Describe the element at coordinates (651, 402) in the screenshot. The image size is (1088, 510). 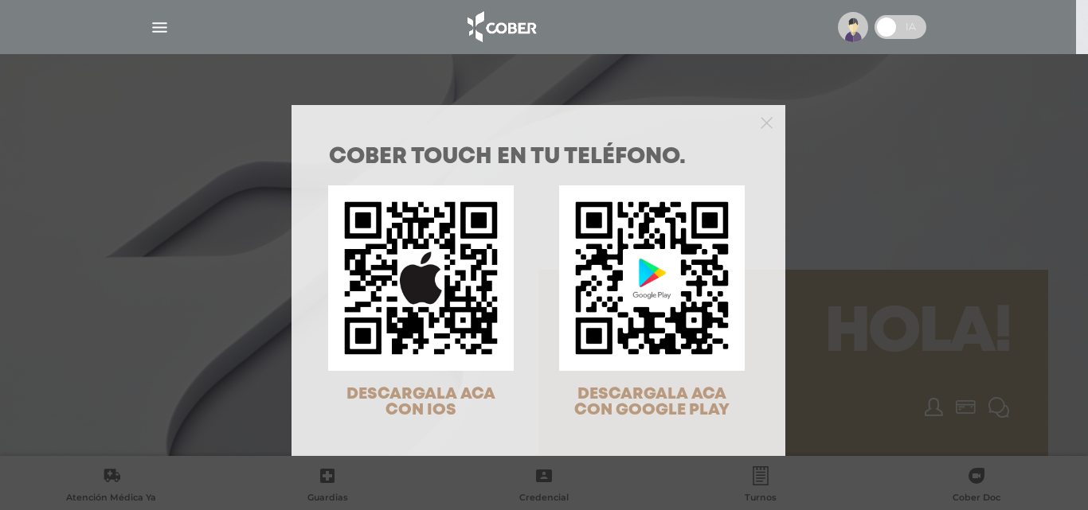
I see `span: DESCARGALA ACA CON GOOGLE PLAY` at that location.